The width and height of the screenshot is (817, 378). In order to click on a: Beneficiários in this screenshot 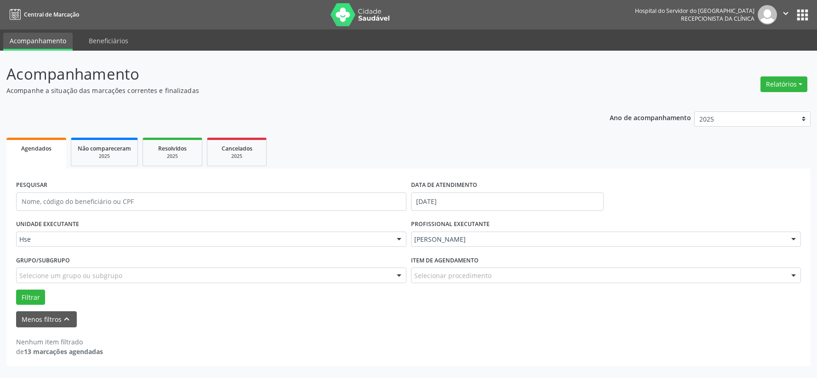, I will do `click(109, 40)`.